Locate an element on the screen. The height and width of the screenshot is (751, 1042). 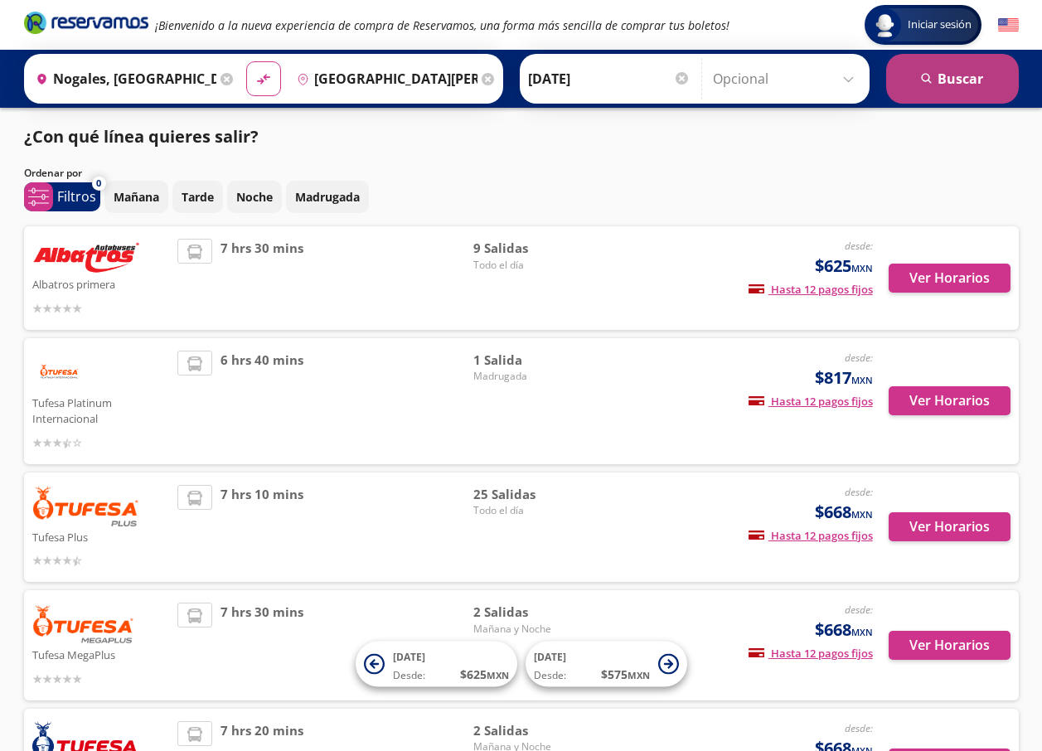
input: Buscar Origen is located at coordinates (123, 79).